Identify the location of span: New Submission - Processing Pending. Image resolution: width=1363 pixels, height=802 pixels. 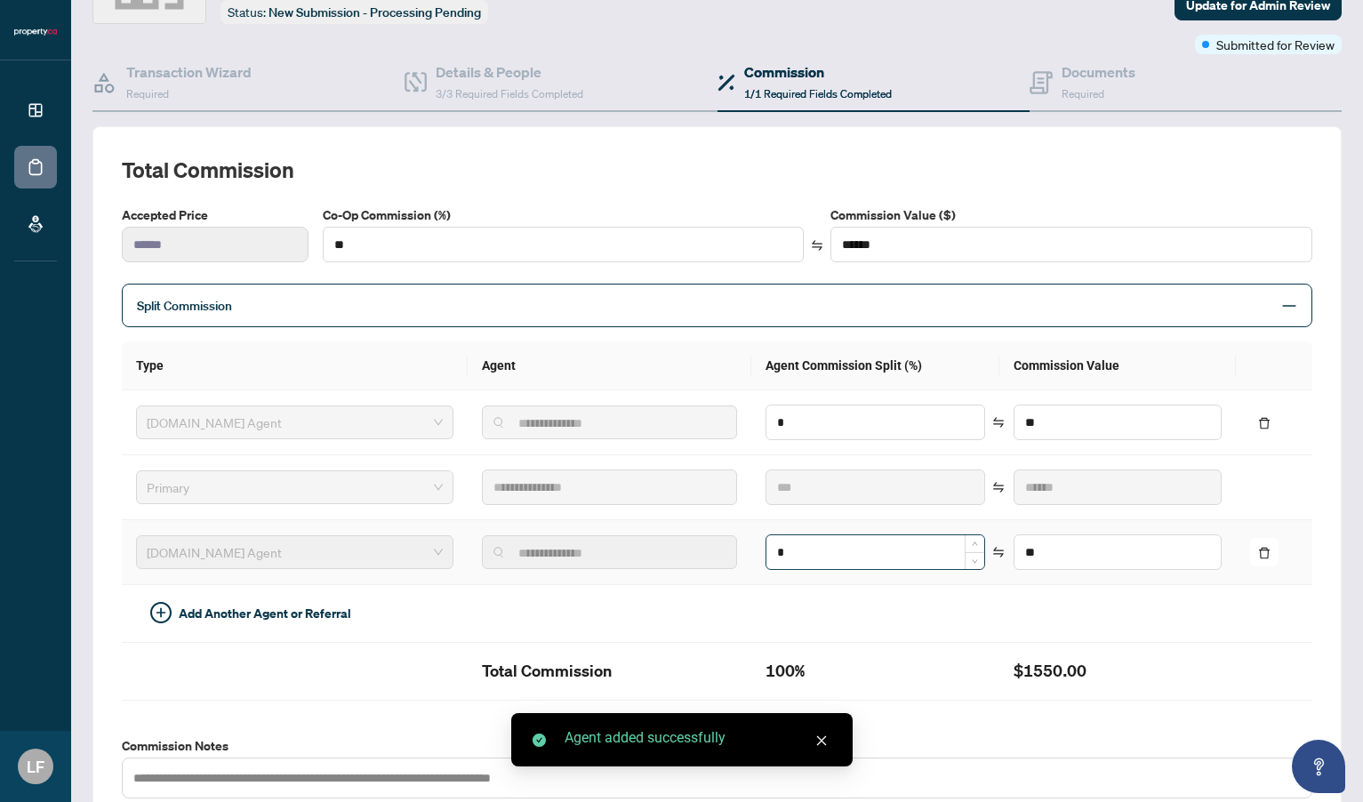
(374, 12).